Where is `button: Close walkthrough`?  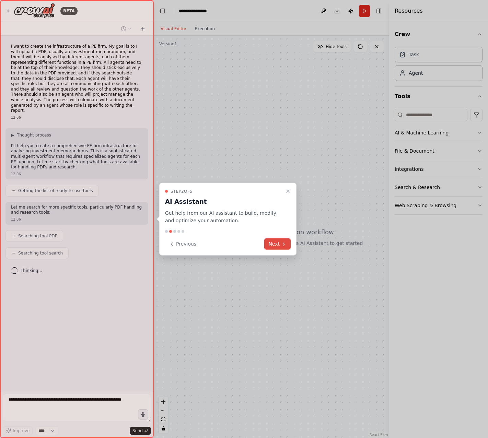
button: Close walkthrough is located at coordinates (288, 191).